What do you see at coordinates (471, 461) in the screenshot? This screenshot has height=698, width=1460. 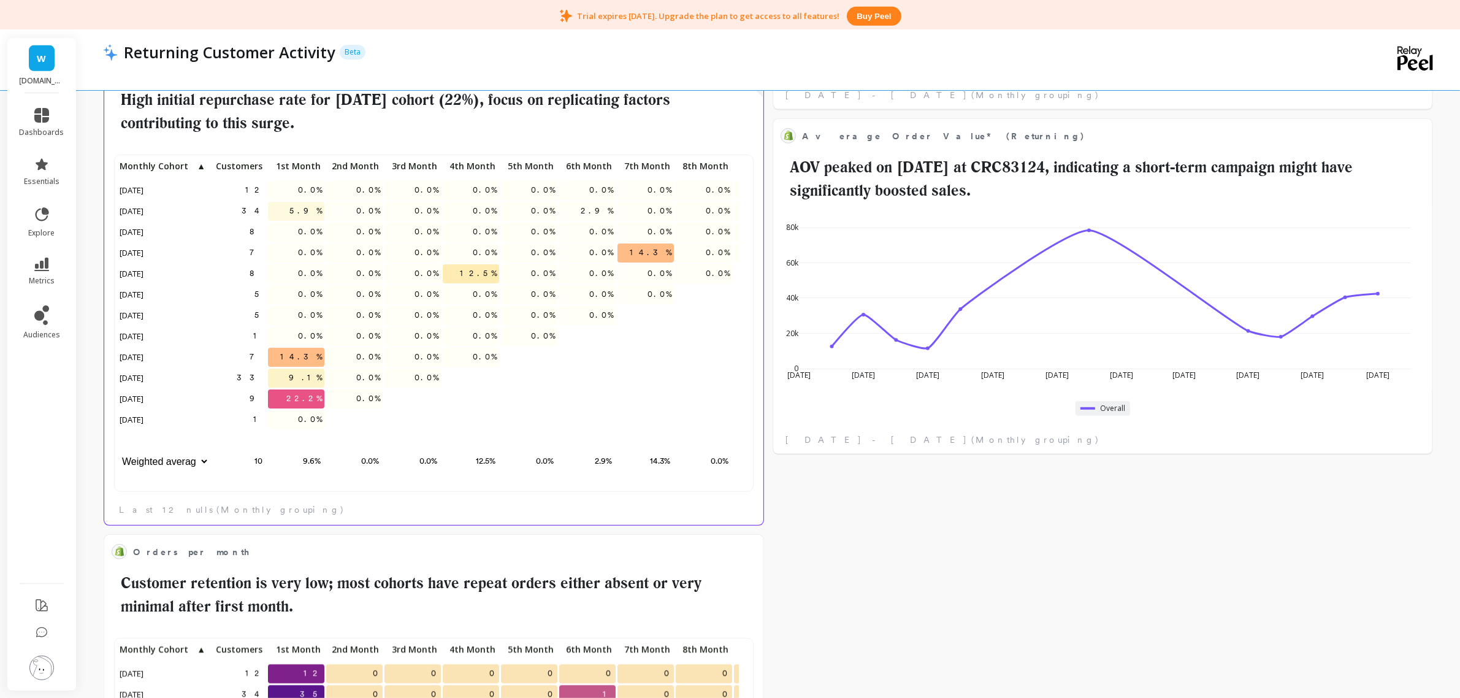 I see `p: 12.5%` at bounding box center [471, 461].